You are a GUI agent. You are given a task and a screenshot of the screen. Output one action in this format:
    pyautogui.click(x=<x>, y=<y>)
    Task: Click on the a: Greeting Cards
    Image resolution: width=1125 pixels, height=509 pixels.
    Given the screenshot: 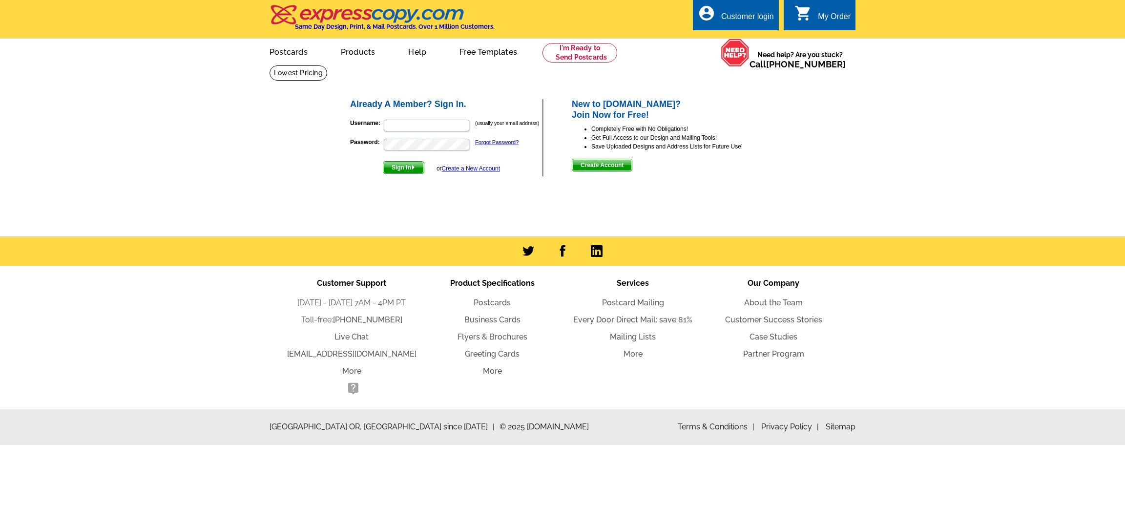 What is the action you would take?
    pyautogui.click(x=492, y=353)
    